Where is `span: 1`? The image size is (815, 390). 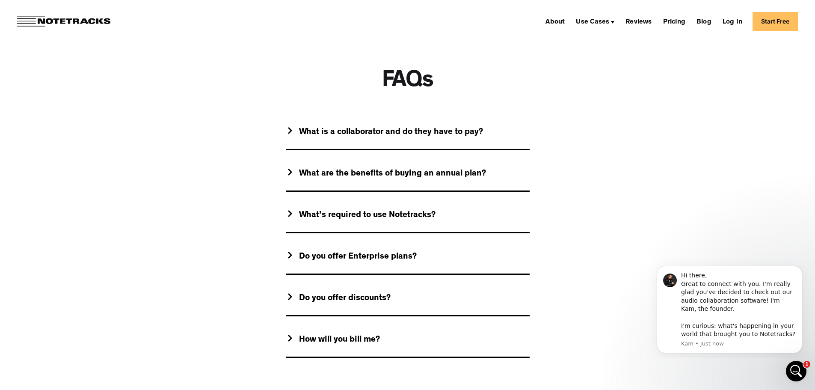 span: 1 is located at coordinates (807, 364).